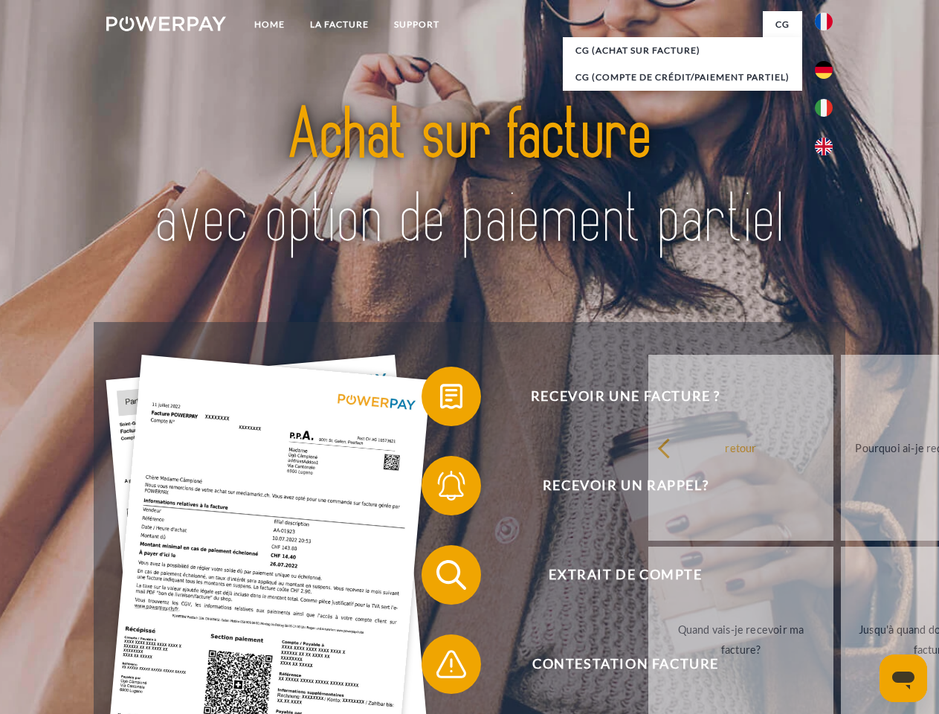 Image resolution: width=939 pixels, height=714 pixels. What do you see at coordinates (615, 664) in the screenshot?
I see `button: Contestation Facture` at bounding box center [615, 664].